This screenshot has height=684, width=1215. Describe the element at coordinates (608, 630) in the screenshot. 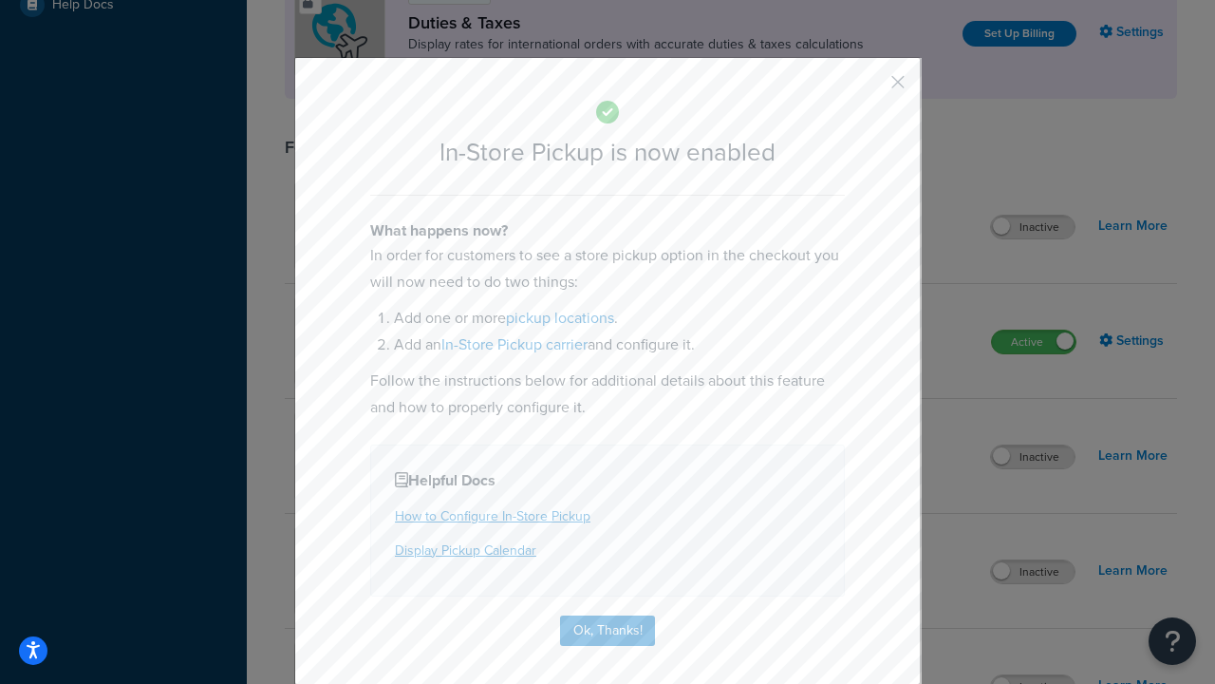

I see `button: Ok, Thanks!` at that location.